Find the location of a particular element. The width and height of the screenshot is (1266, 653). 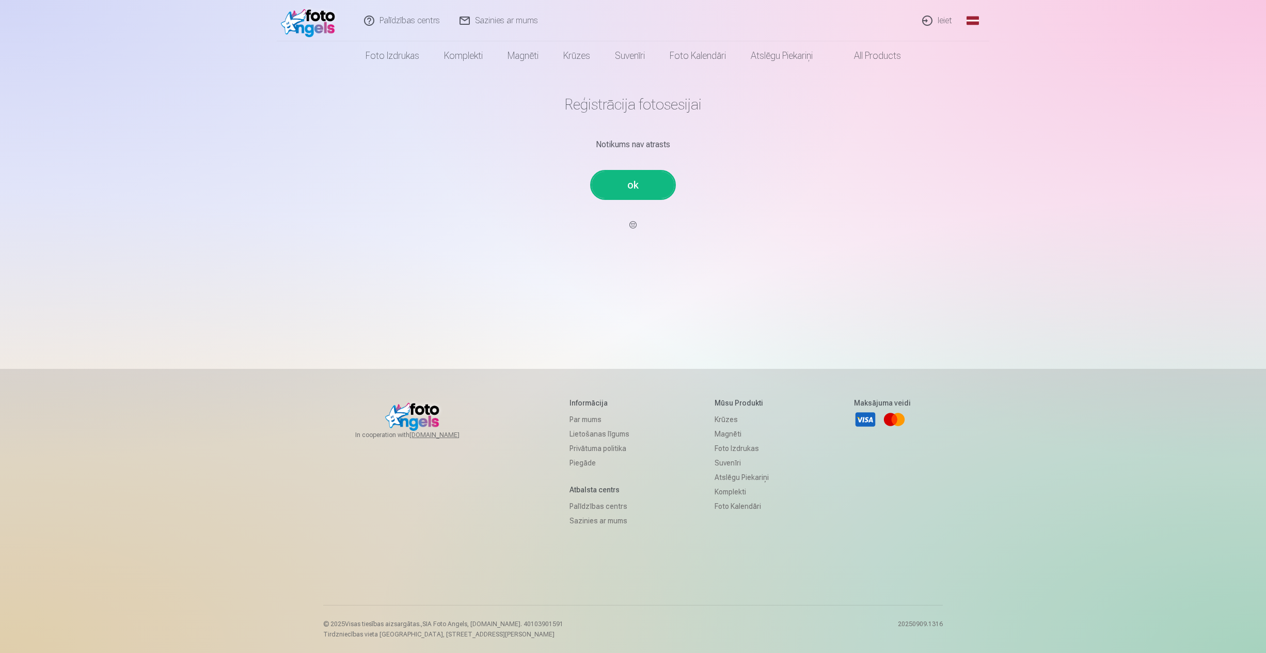

a: Par mums is located at coordinates (600, 419).